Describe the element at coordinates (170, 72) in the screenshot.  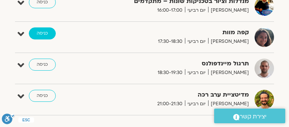
I see `span: 18:30-19:30` at that location.